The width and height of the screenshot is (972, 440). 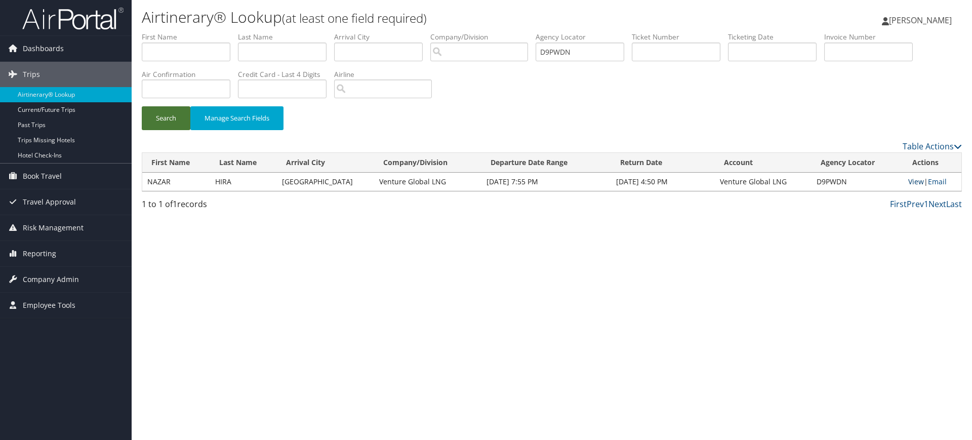 What do you see at coordinates (926, 204) in the screenshot?
I see `a: 1` at bounding box center [926, 204].